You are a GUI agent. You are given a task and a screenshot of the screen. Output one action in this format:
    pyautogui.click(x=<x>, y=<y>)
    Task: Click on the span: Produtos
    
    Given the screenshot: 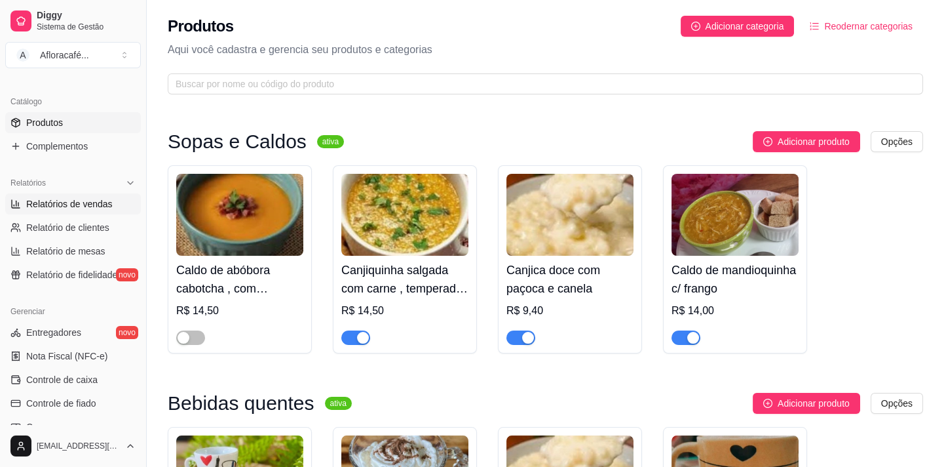 What is the action you would take?
    pyautogui.click(x=45, y=123)
    